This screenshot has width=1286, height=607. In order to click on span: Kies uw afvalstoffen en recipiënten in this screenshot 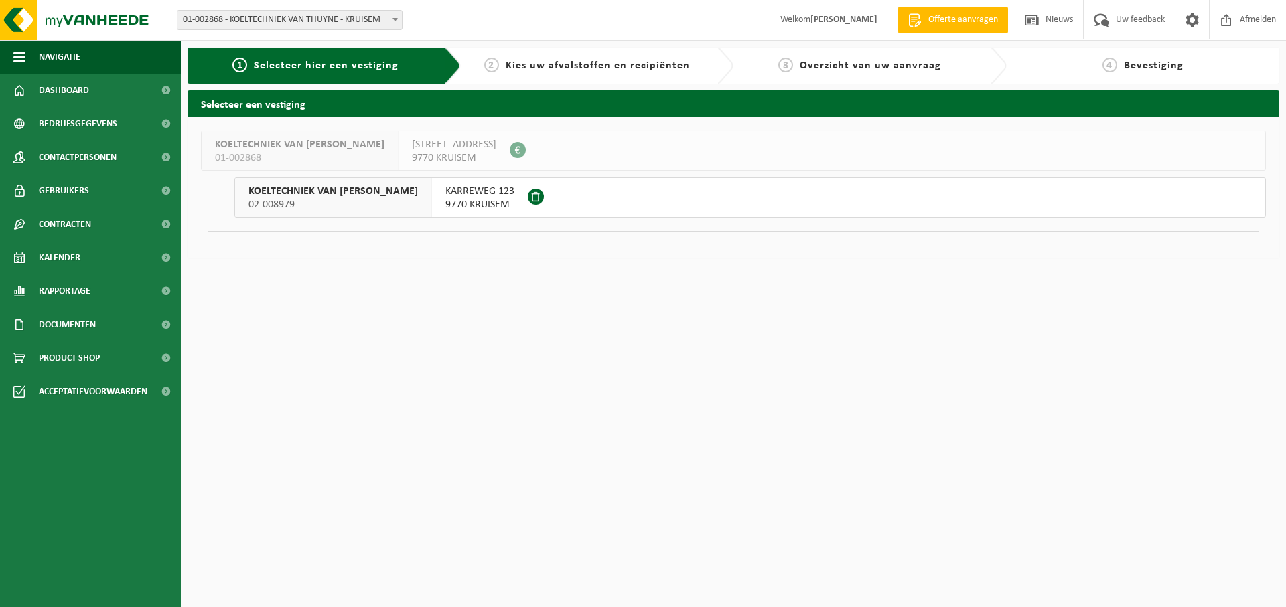, I will do `click(597, 66)`.